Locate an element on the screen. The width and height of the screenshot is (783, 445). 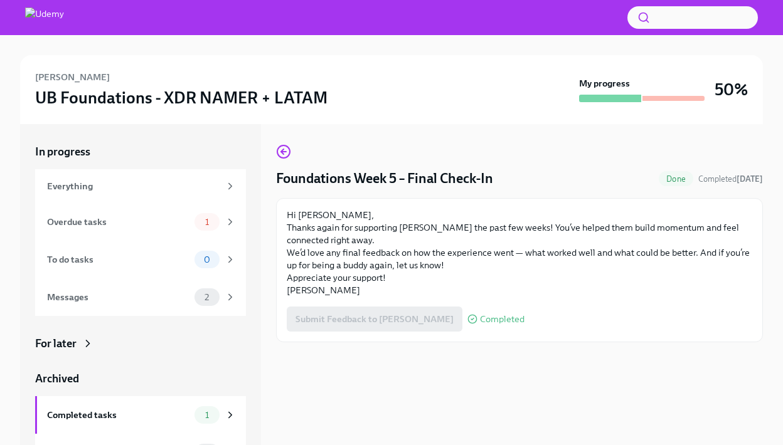
a: Archived is located at coordinates (140, 379).